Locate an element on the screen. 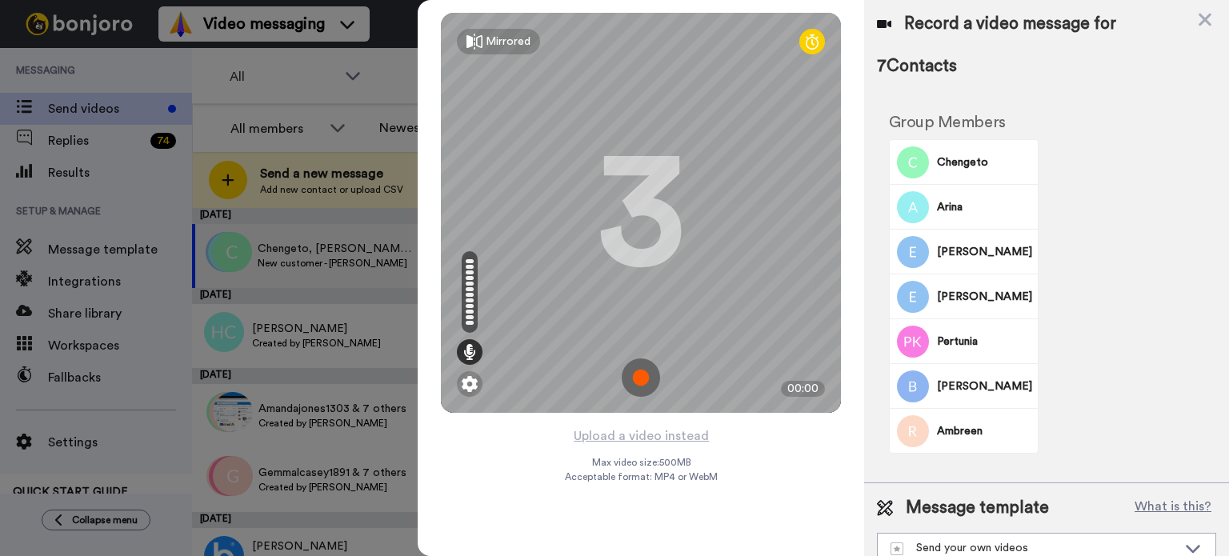 This screenshot has width=1229, height=556. button: Upload a video instead is located at coordinates (641, 436).